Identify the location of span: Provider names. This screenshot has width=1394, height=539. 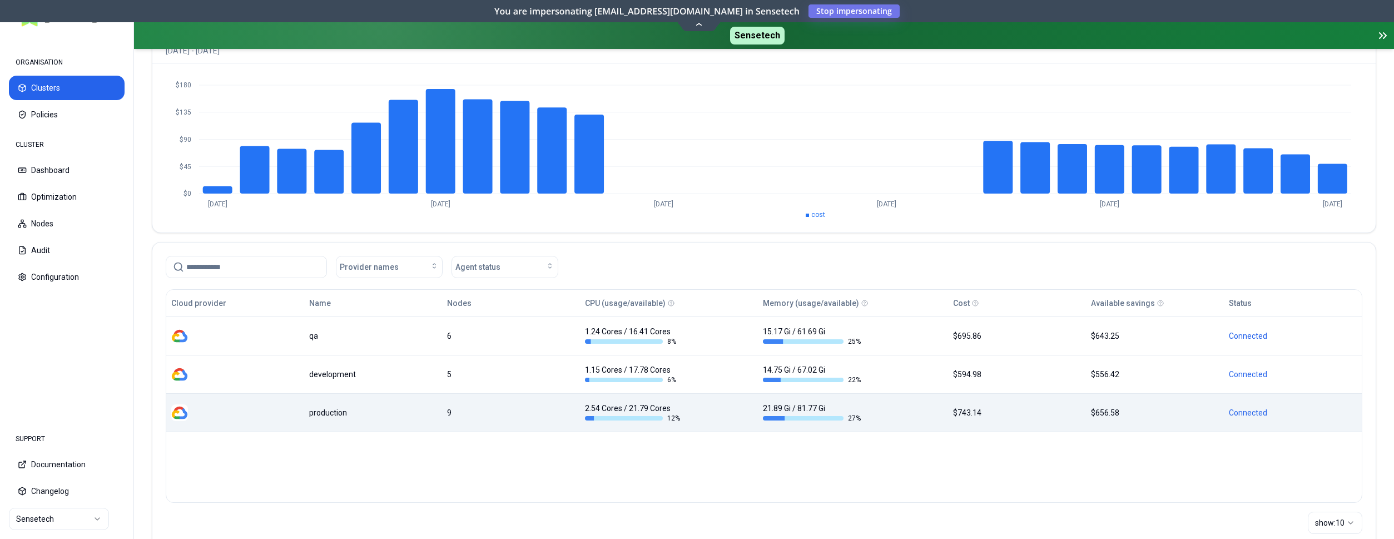
(369, 267).